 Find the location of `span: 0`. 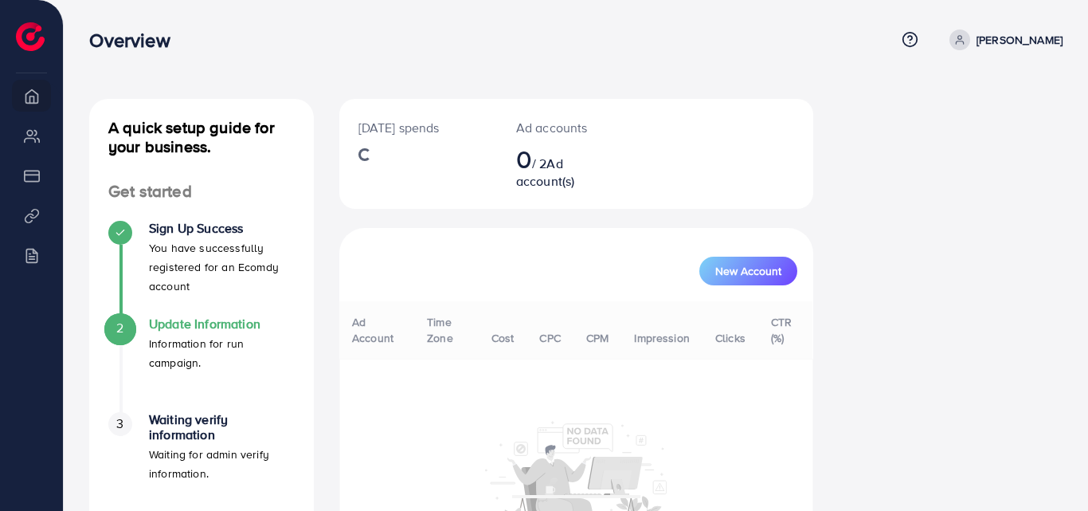

span: 0 is located at coordinates (524, 159).